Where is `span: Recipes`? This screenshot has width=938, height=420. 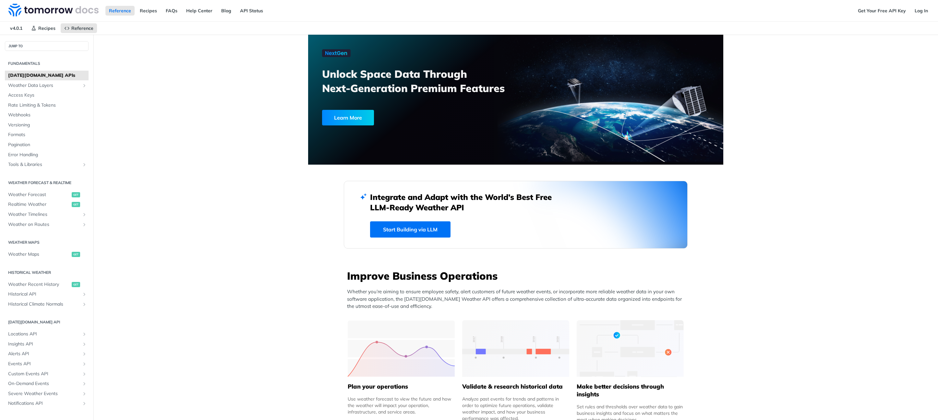 span: Recipes is located at coordinates (47, 28).